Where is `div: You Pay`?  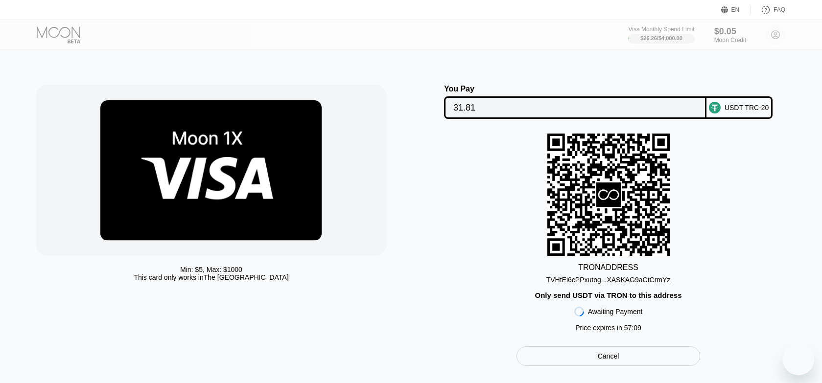 div: You Pay is located at coordinates (575, 89).